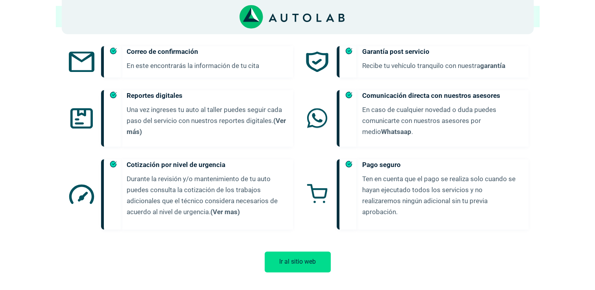  What do you see at coordinates (207, 96) in the screenshot?
I see `h5: Reportes digitales` at bounding box center [207, 96].